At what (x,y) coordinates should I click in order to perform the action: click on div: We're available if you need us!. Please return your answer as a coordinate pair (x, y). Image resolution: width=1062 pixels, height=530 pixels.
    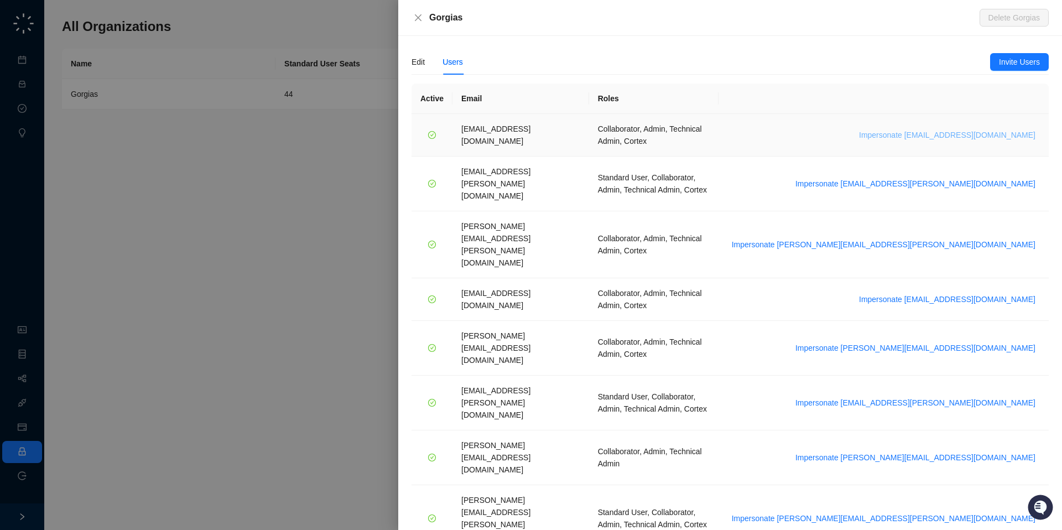
    Looking at the image, I should click on (88, 116).